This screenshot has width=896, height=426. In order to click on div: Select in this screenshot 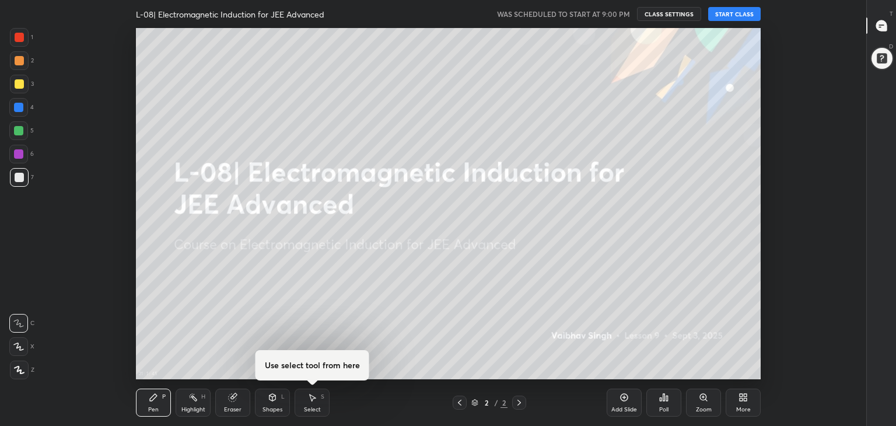, I will do `click(312, 409)`.